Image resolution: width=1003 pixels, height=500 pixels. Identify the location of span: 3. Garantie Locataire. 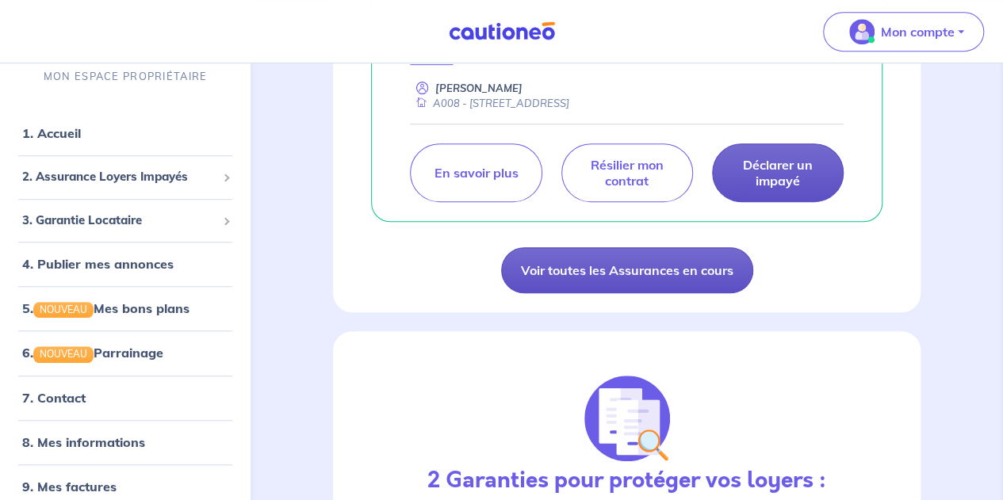
(119, 220).